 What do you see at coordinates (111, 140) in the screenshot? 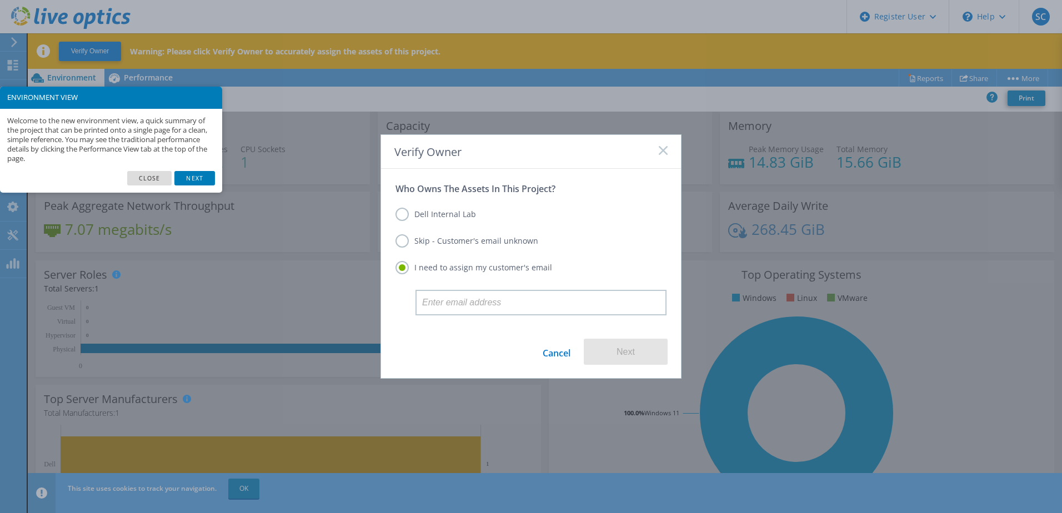
I see `p: Welcome to the new environment view, a quick summary of the project that can be printed onto a si...` at bounding box center [111, 140].